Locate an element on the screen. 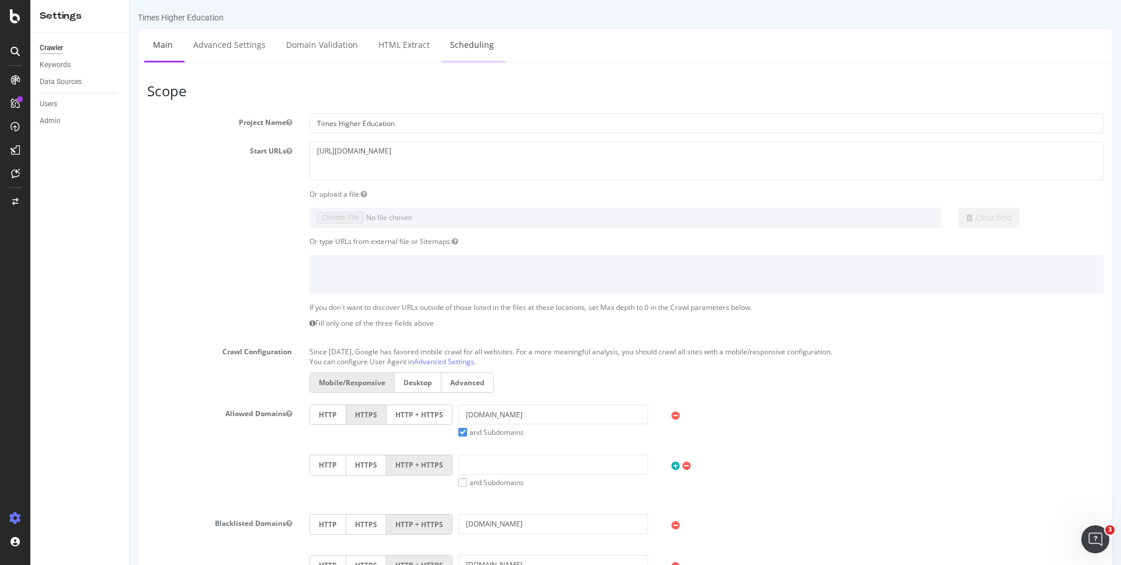  span: 3 is located at coordinates (1110, 530).